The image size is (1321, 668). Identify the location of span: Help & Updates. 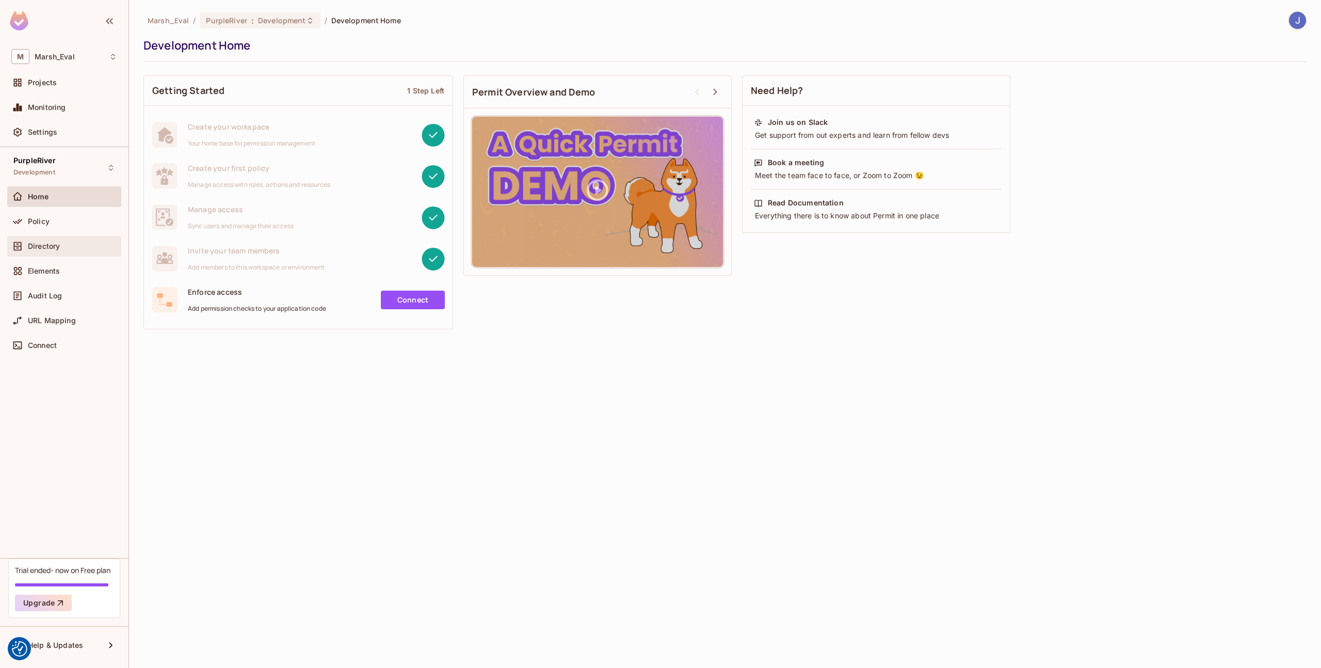
(55, 645).